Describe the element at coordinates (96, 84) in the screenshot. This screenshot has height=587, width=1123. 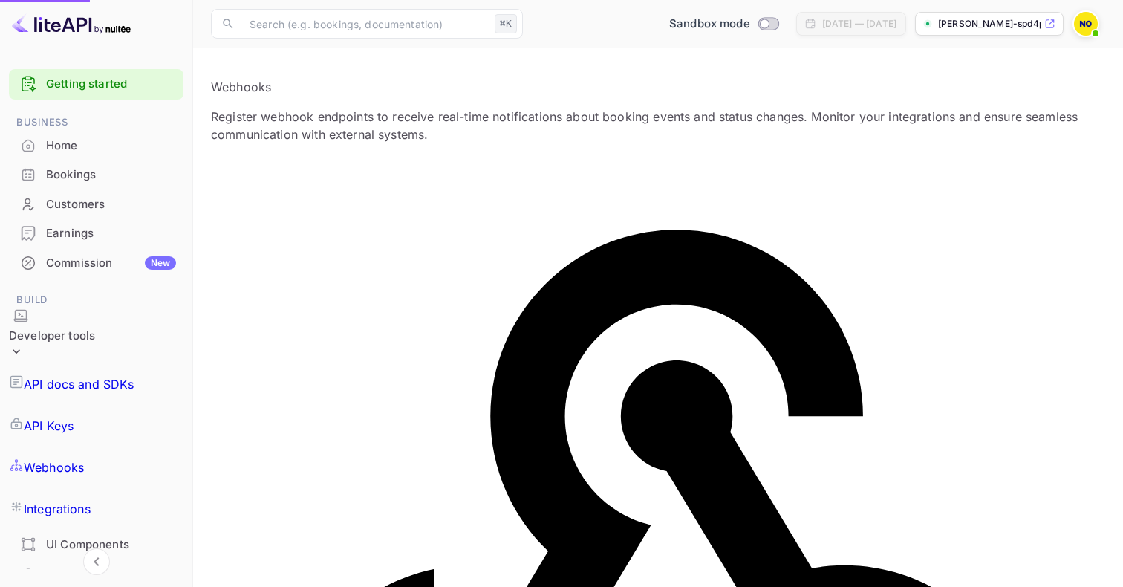
I see `div: Getting started` at that location.